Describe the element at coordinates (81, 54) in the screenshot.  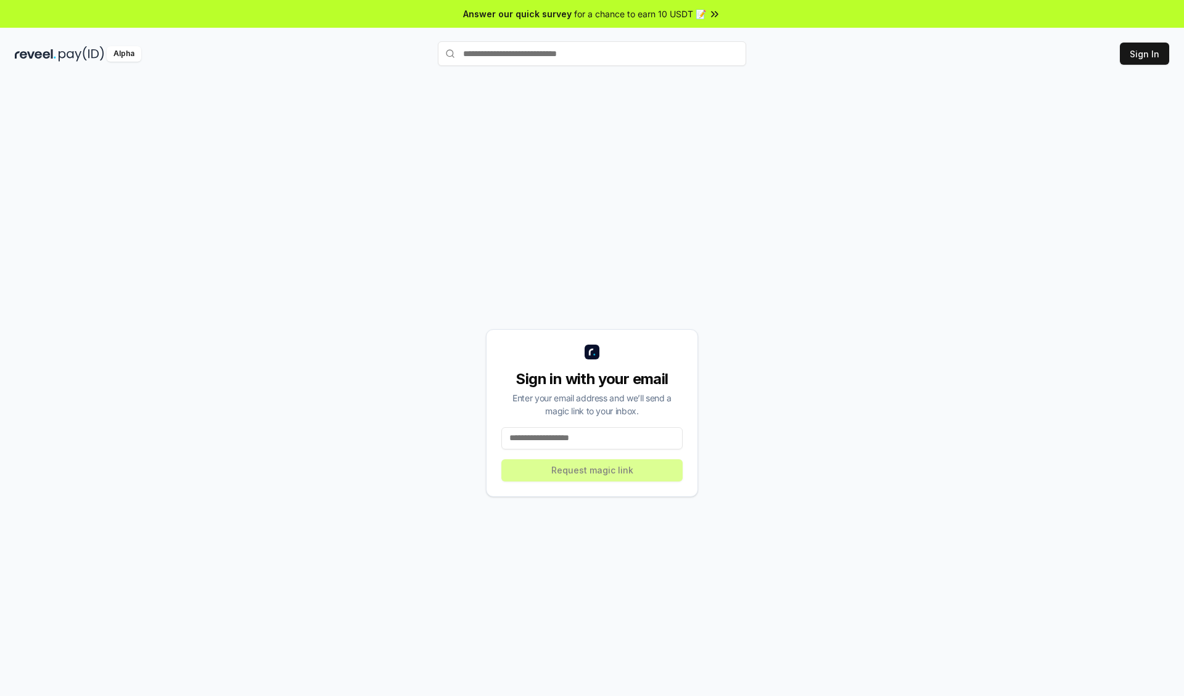
I see `img: pay_id` at that location.